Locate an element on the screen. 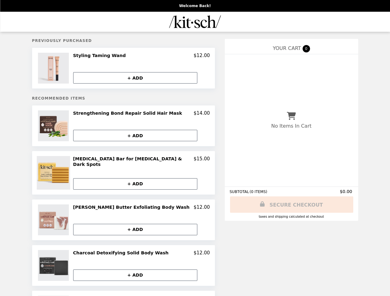 This screenshot has height=296, width=390. p: $14.00 is located at coordinates (202, 113).